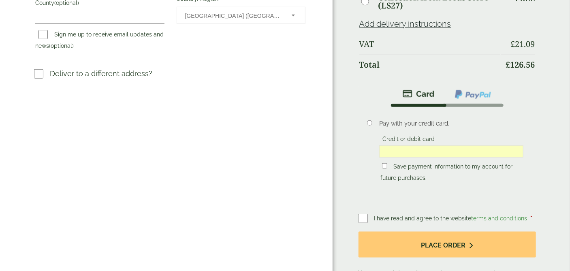  Describe the element at coordinates (419, 94) in the screenshot. I see `img: stripe.png` at that location.